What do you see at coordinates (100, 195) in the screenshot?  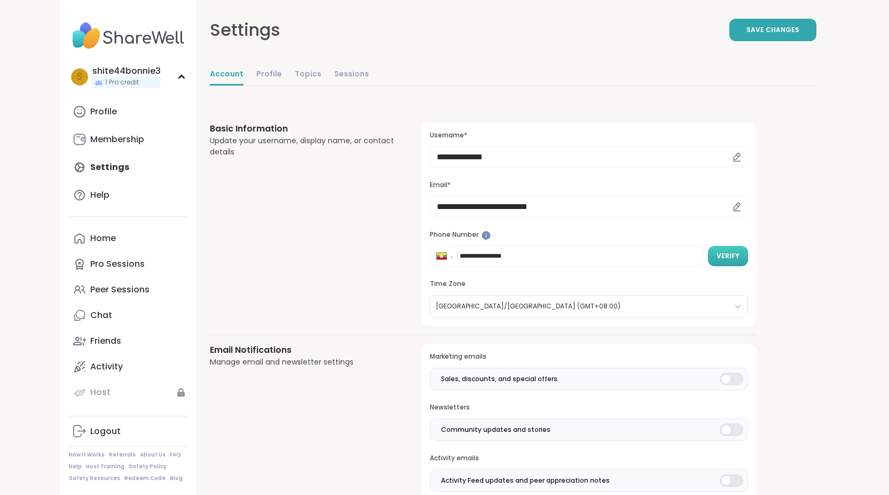 I see `div: Help` at bounding box center [100, 195].